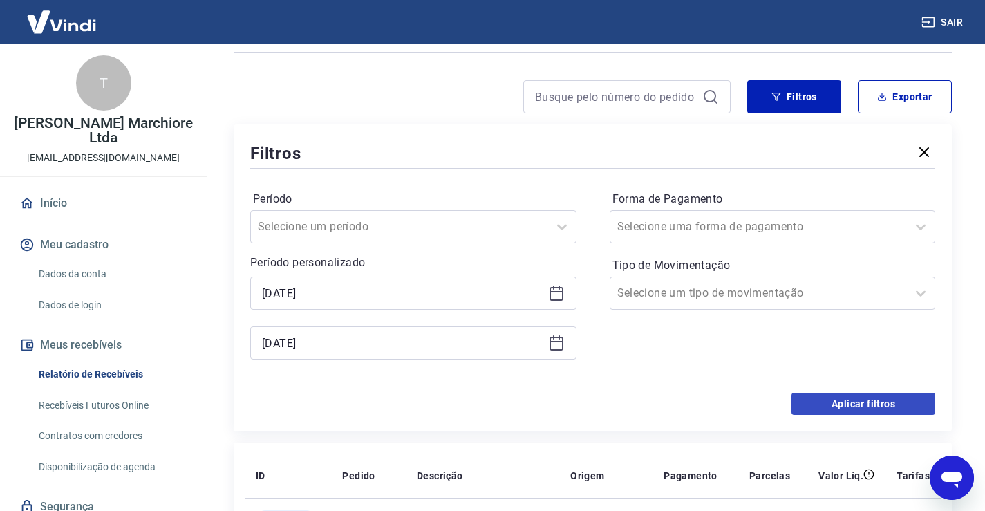 The width and height of the screenshot is (985, 511). I want to click on input: Data inicial, so click(402, 293).